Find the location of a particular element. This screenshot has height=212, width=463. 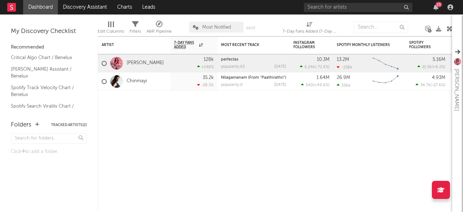

span: -27.6 % is located at coordinates (438, 85).